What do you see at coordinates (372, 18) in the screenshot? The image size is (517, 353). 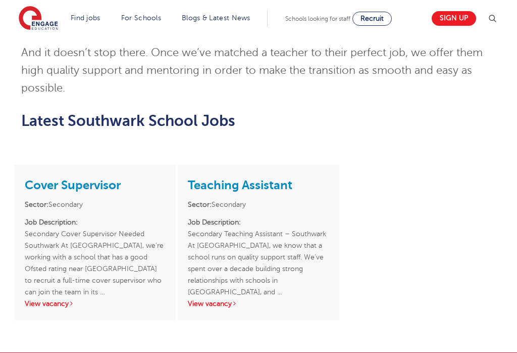 I see `span: Recruit` at bounding box center [372, 18].